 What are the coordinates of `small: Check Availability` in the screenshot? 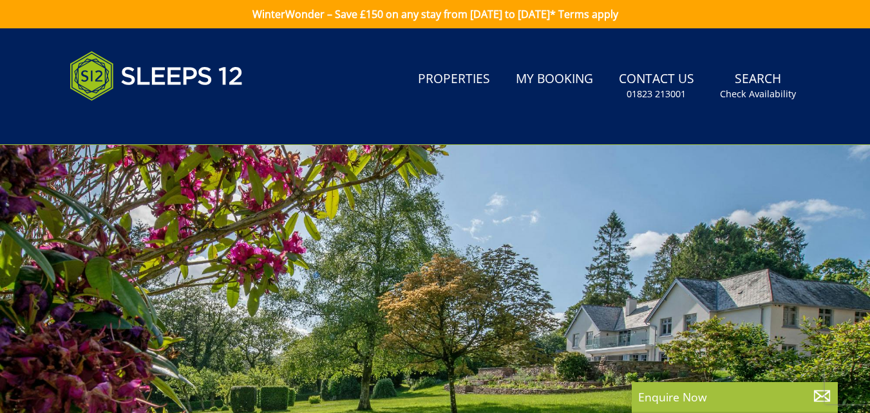 It's located at (758, 94).